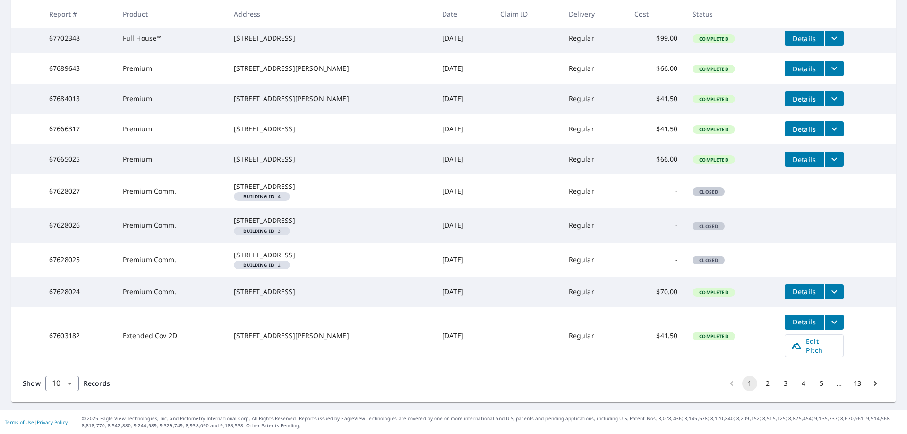 The width and height of the screenshot is (907, 434). Describe the element at coordinates (834, 38) in the screenshot. I see `button: filesDropdownBtn-67702348` at that location.